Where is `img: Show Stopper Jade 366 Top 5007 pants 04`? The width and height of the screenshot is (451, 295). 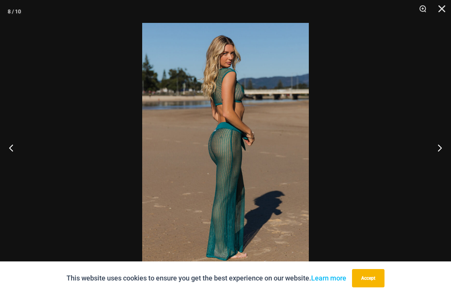 img: Show Stopper Jade 366 Top 5007 pants 04 is located at coordinates (226, 148).